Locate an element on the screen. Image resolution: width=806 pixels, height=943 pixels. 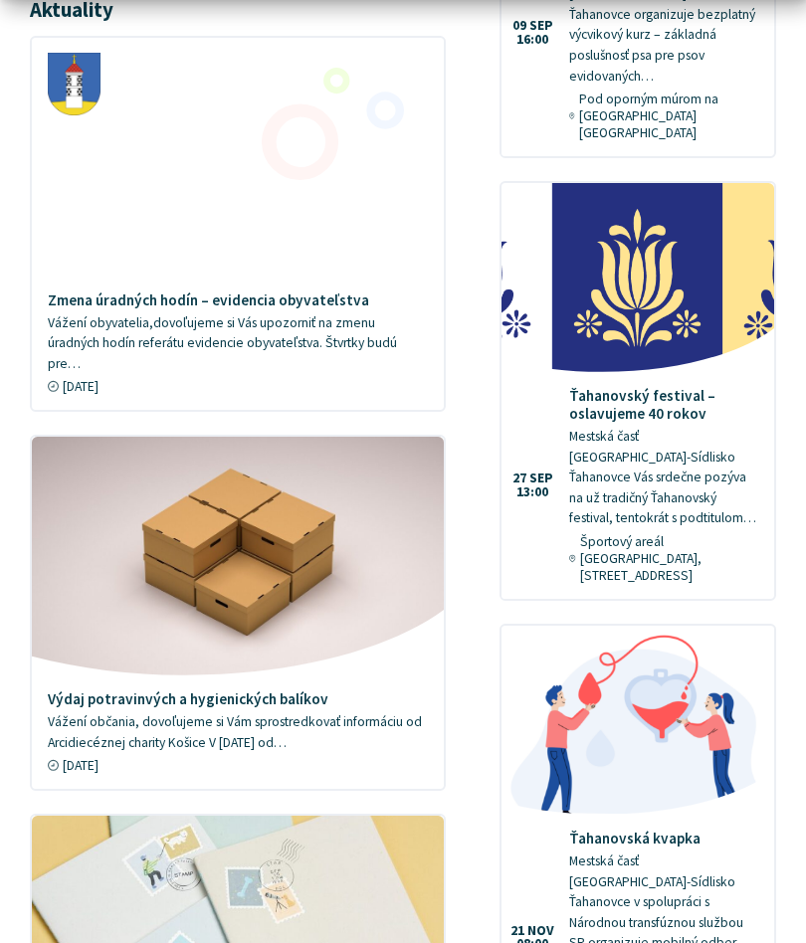
p: Vážení občania, dovoľujeme si Vám sprostredkovať informáciu od Arcidiecéznej charity Košice V [DA... is located at coordinates (239, 732).